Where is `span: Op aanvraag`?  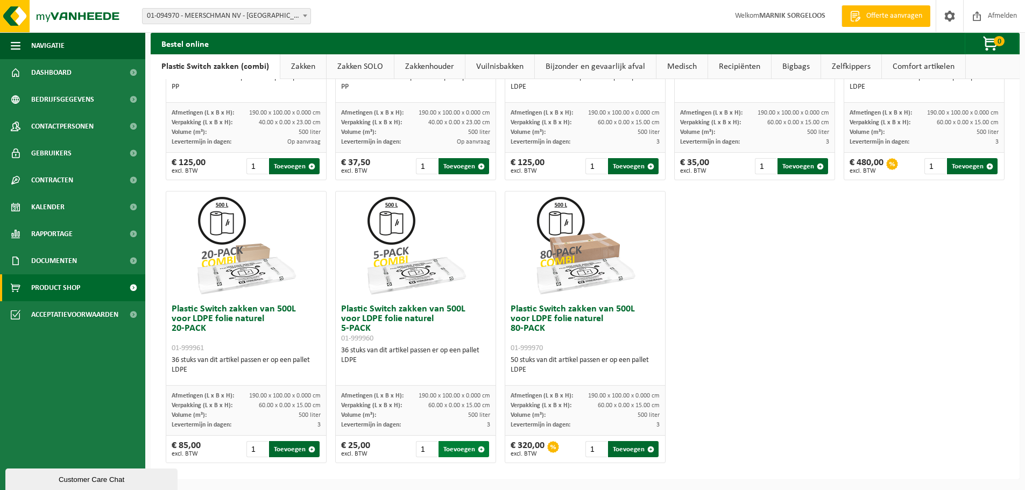
span: Op aanvraag is located at coordinates (474, 142).